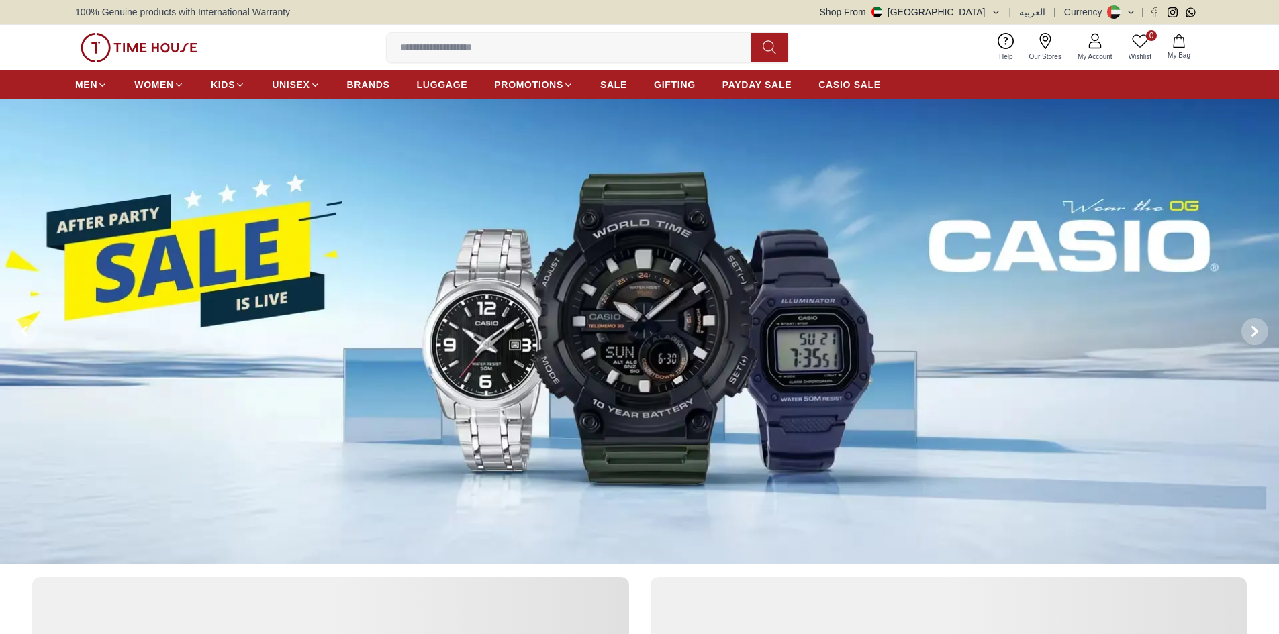  I want to click on div: Currency, so click(1085, 12).